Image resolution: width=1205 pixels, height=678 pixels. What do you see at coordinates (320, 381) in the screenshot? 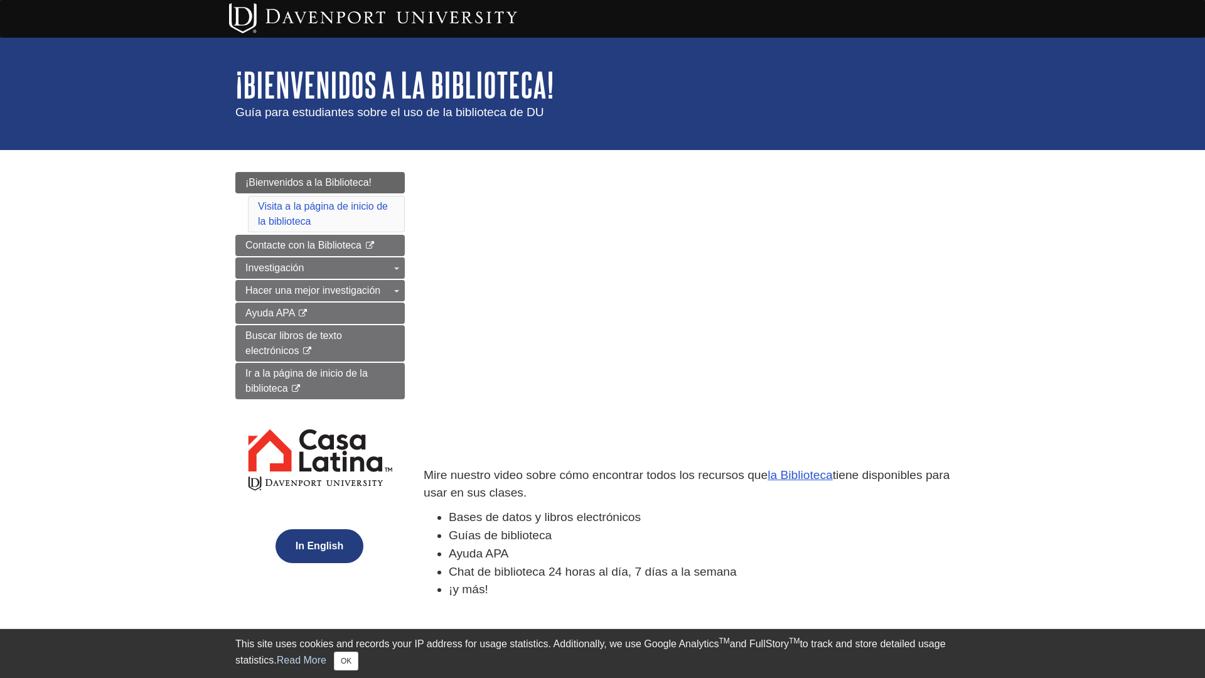
I see `a: Ir a la página de inicio de la biblioteca` at bounding box center [320, 381].